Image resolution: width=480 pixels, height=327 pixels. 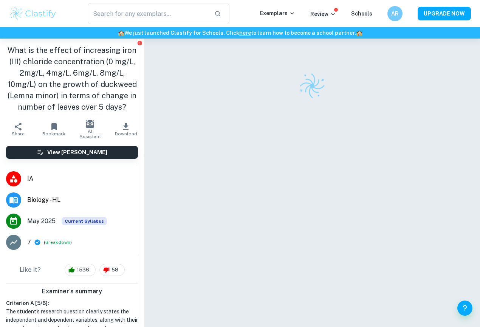 What do you see at coordinates (84, 221) in the screenshot?
I see `div: This exemplar is based on the current syllabus. Feel free to refer to it for inspiration/ideas wh...` at bounding box center [84, 221].